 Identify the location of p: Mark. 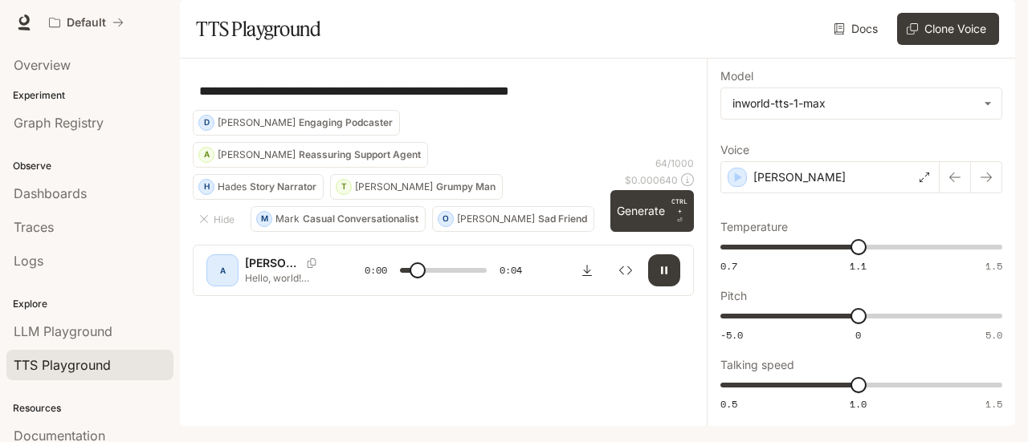
(287, 219).